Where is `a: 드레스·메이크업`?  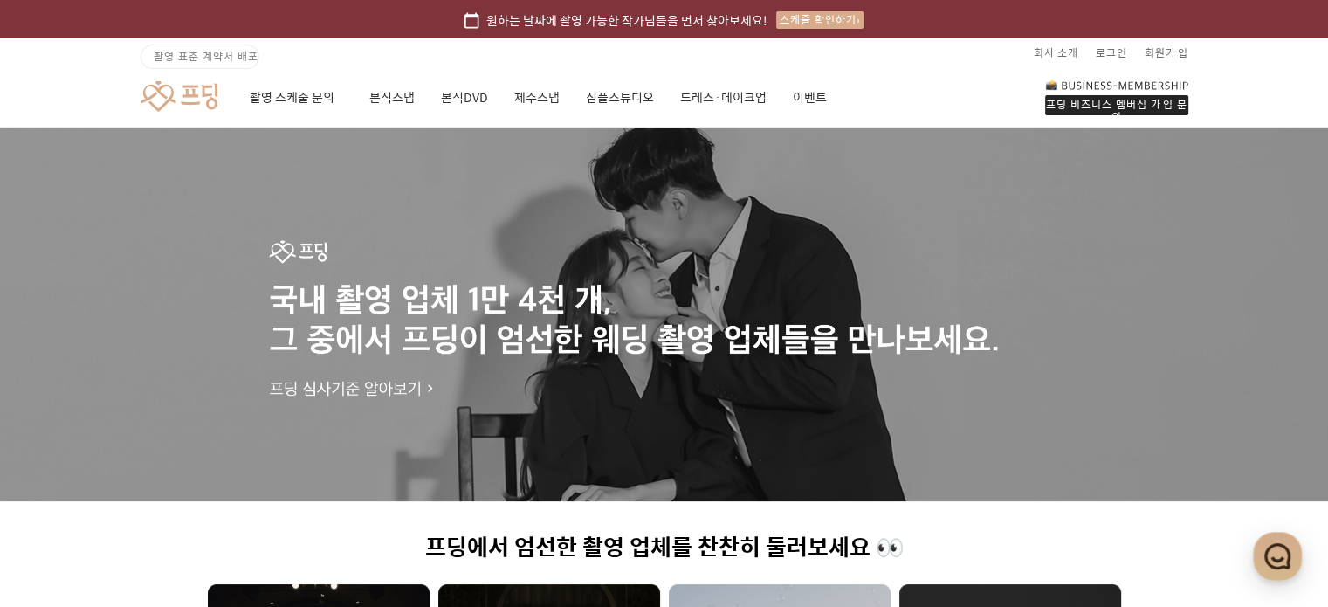
a: 드레스·메이크업 is located at coordinates (723, 98).